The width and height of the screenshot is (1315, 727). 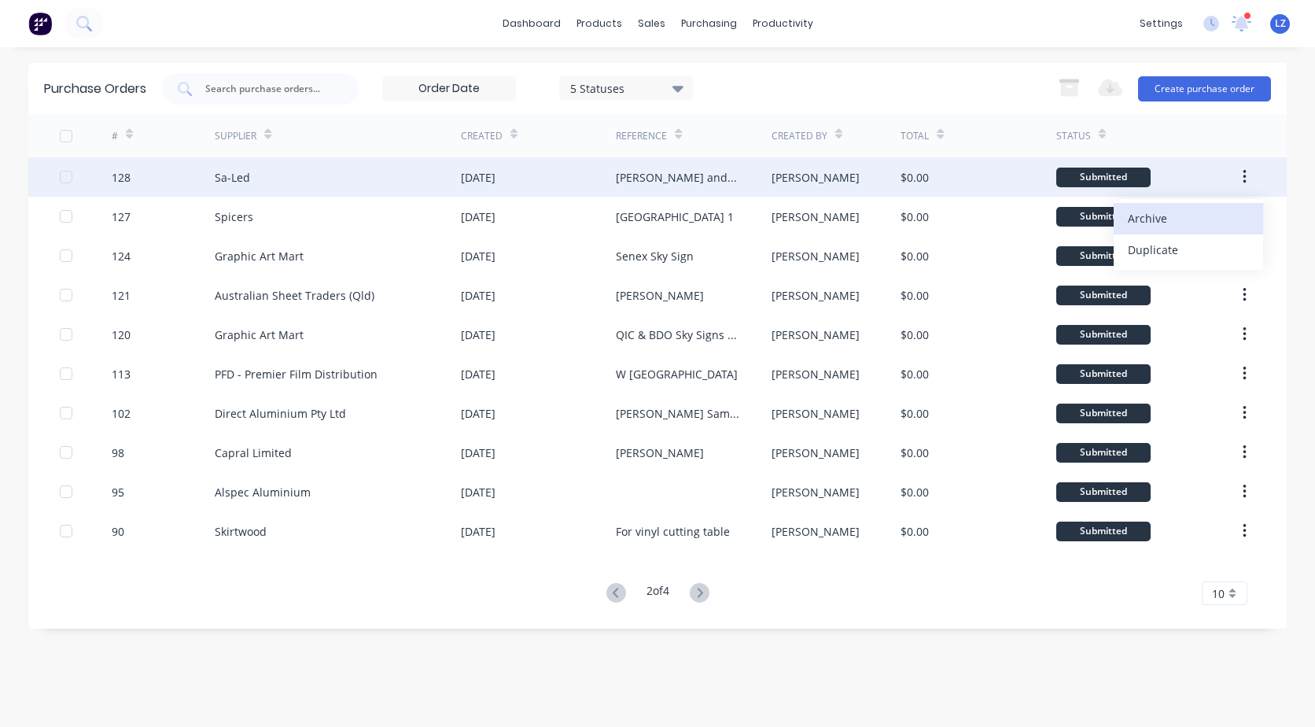 I want to click on span: 10, so click(x=1219, y=593).